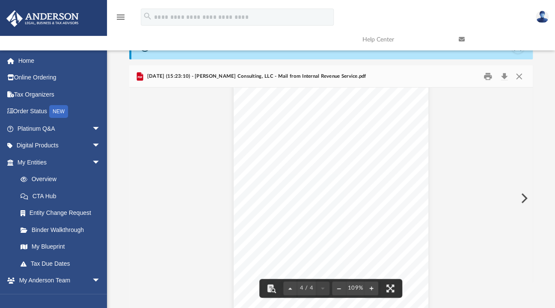 The width and height of the screenshot is (555, 308). I want to click on button: Enter fullscreen, so click(390, 289).